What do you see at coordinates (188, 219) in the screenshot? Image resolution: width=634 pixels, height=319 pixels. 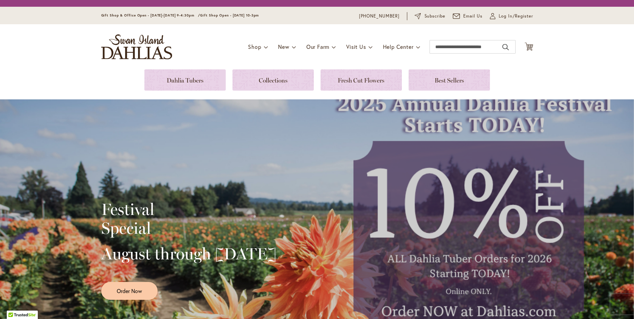 I see `h2: Festival Special` at bounding box center [188, 219].